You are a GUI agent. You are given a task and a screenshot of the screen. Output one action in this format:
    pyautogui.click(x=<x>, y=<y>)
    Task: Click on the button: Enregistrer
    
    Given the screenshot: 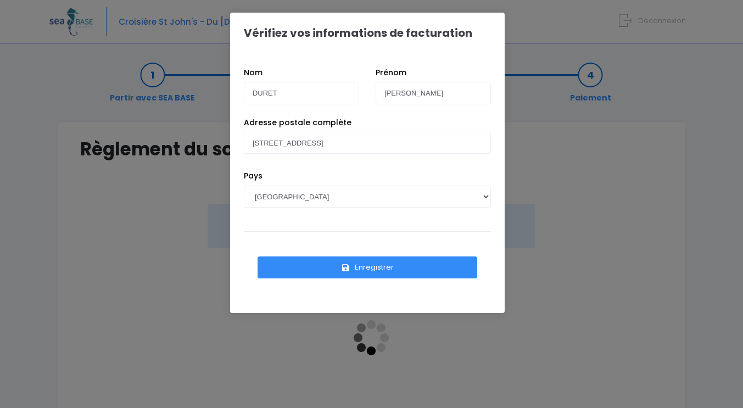 What is the action you would take?
    pyautogui.click(x=368, y=268)
    